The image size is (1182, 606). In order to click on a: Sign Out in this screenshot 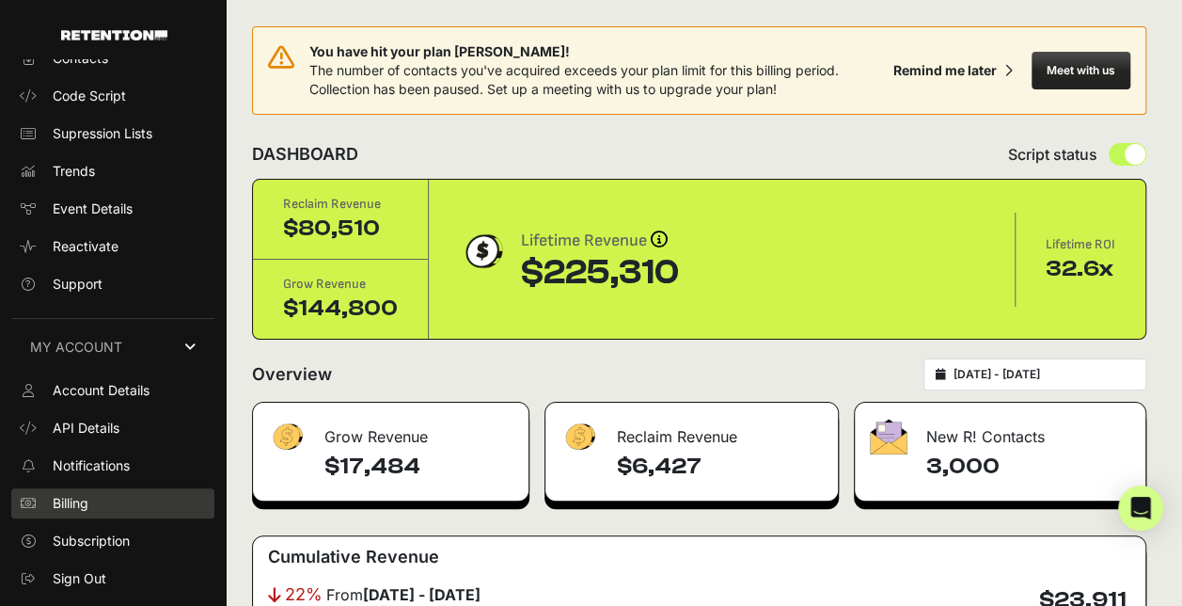, I will do `click(113, 578)`.